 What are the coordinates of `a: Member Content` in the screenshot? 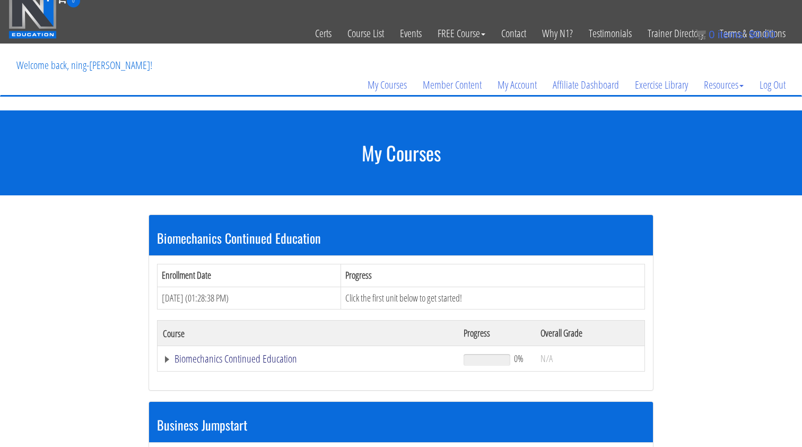 It's located at (452, 85).